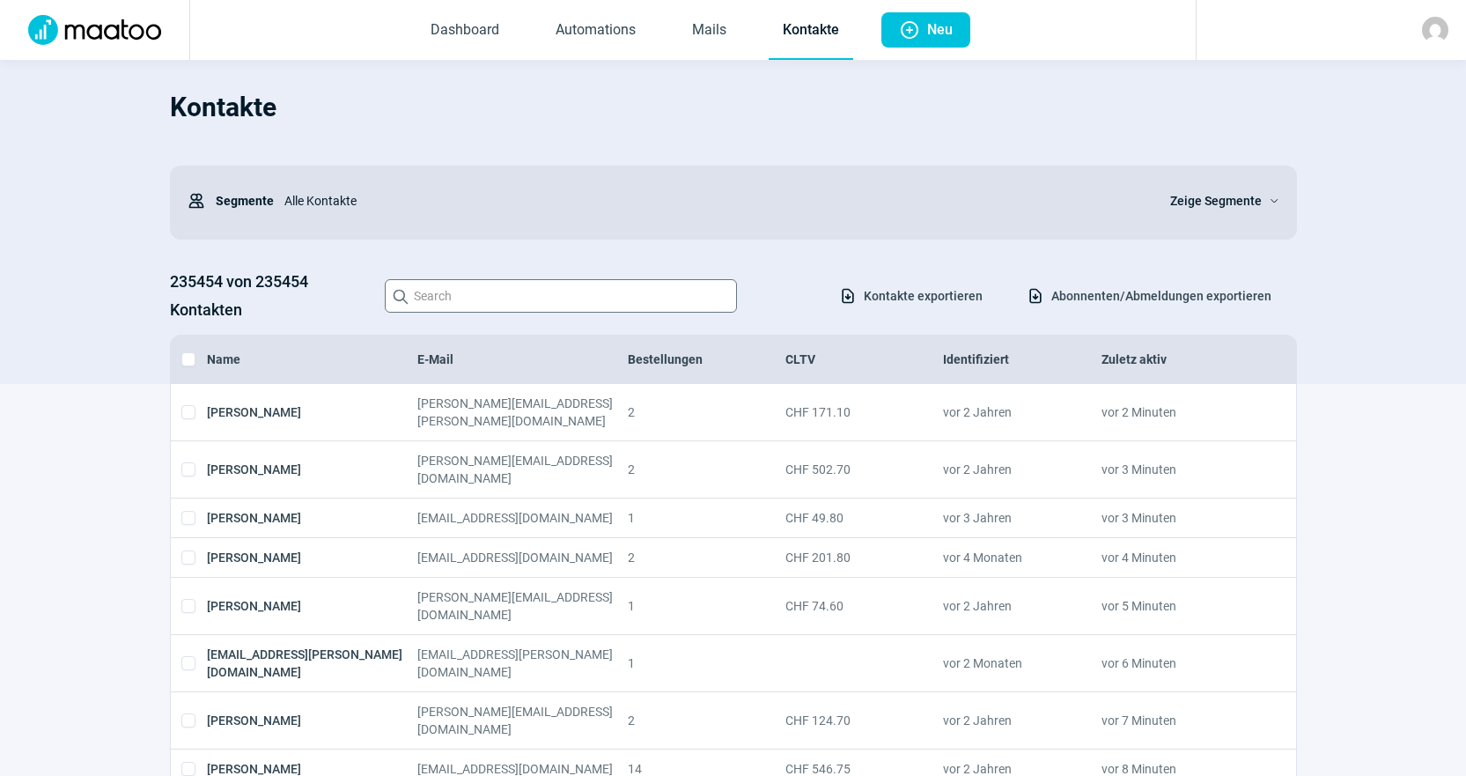 The height and width of the screenshot is (776, 1466). What do you see at coordinates (1180, 720) in the screenshot?
I see `div: vor 7 Minuten` at bounding box center [1180, 720].